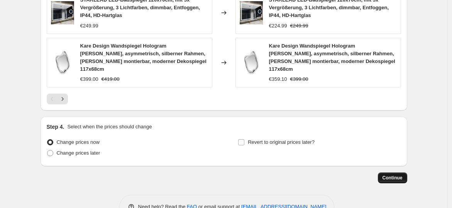 The height and width of the screenshot is (208, 452). What do you see at coordinates (89, 79) in the screenshot?
I see `div: €399.00` at bounding box center [89, 79].